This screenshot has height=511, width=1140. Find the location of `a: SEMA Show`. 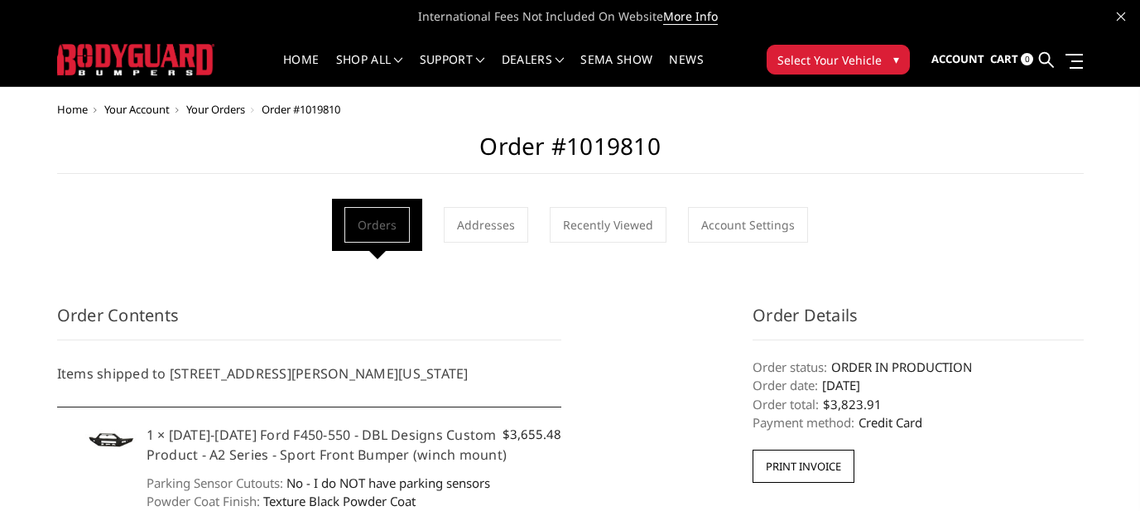

a: SEMA Show is located at coordinates (616, 70).